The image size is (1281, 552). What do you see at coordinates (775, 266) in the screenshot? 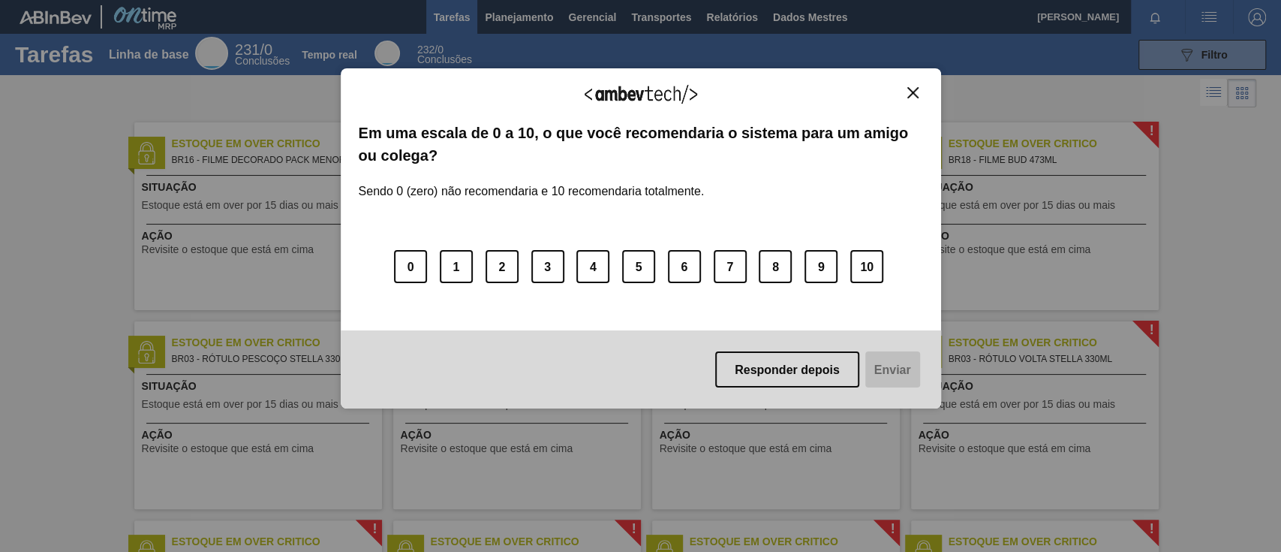
I see `font: 8` at bounding box center [775, 266].